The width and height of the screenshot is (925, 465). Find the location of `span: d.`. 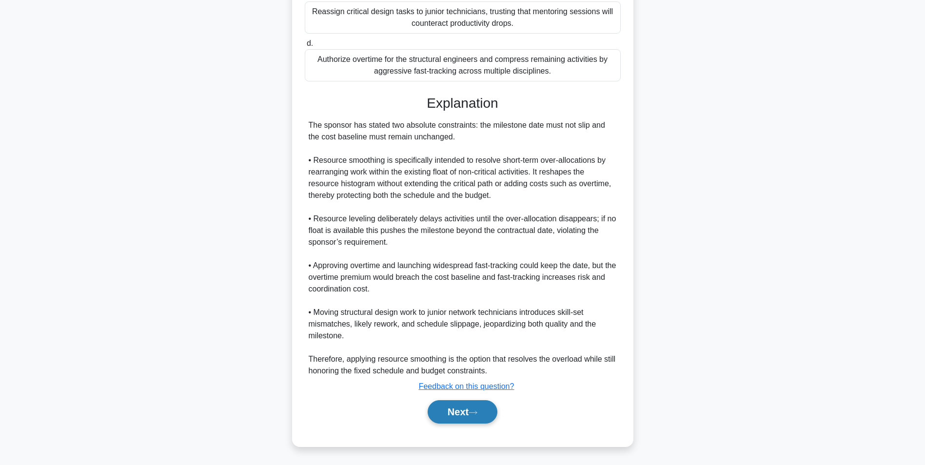

span: d. is located at coordinates (310, 43).